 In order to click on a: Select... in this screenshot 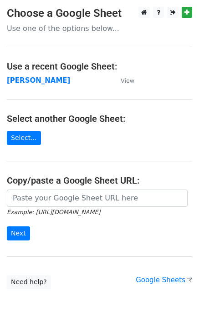, I will do `click(24, 138)`.